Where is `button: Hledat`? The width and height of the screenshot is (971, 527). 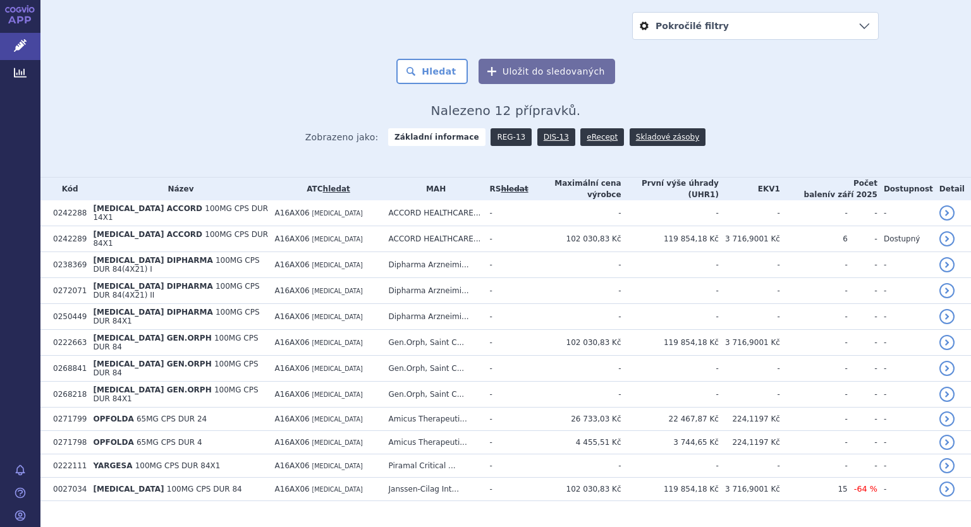
button: Hledat is located at coordinates (432, 71).